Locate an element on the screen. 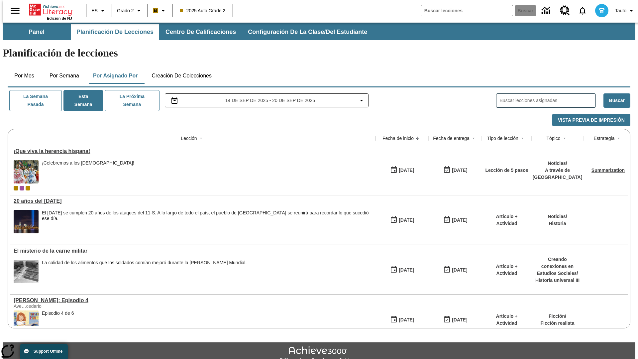  span: La calidad de los alimentos que los soldados comían mejoró durante la Segunda Guerra Mundial. is located at coordinates (144, 271).